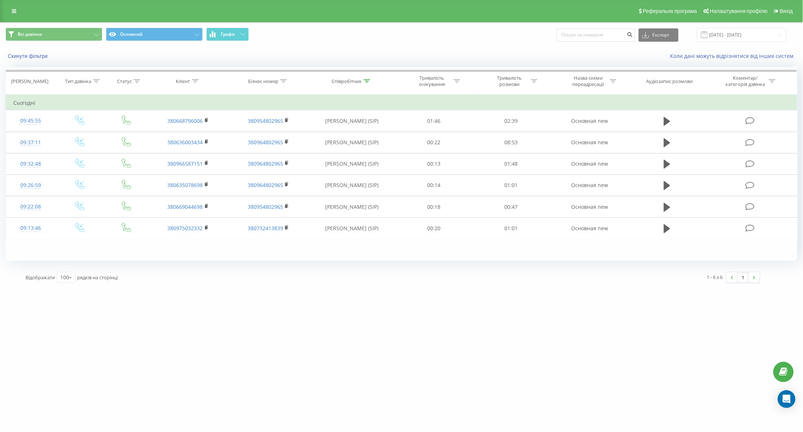 The height and width of the screenshot is (432, 803). What do you see at coordinates (511, 207) in the screenshot?
I see `td: 00:47` at bounding box center [511, 207].